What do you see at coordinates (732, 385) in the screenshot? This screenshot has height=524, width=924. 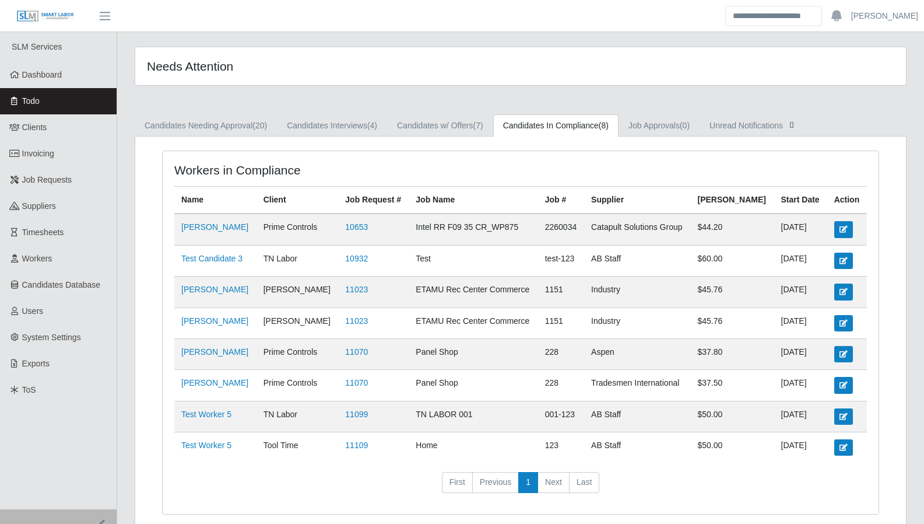 I see `td: $37.50` at bounding box center [732, 385].